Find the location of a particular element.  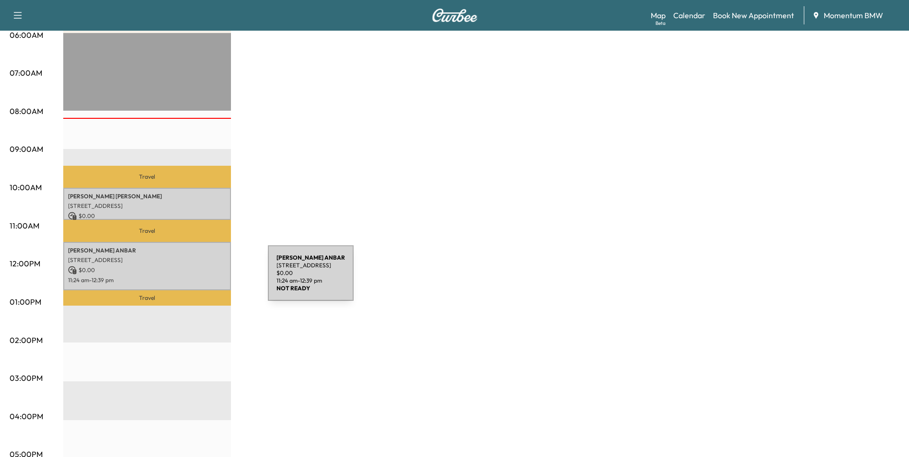

p: 06:00AM is located at coordinates (26, 35).